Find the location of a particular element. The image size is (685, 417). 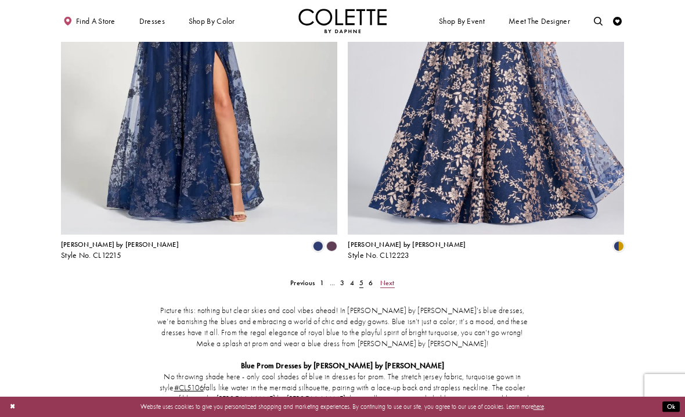

a: 4 is located at coordinates (352, 283).